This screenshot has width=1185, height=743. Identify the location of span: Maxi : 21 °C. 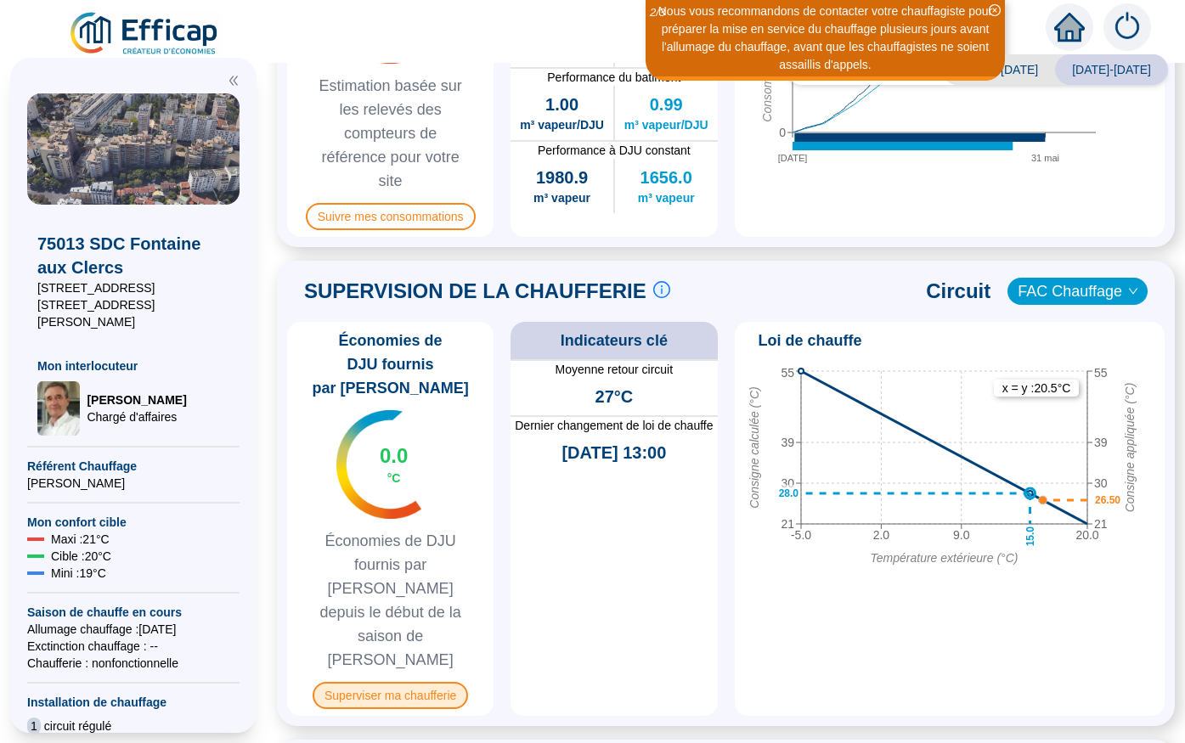
(80, 539).